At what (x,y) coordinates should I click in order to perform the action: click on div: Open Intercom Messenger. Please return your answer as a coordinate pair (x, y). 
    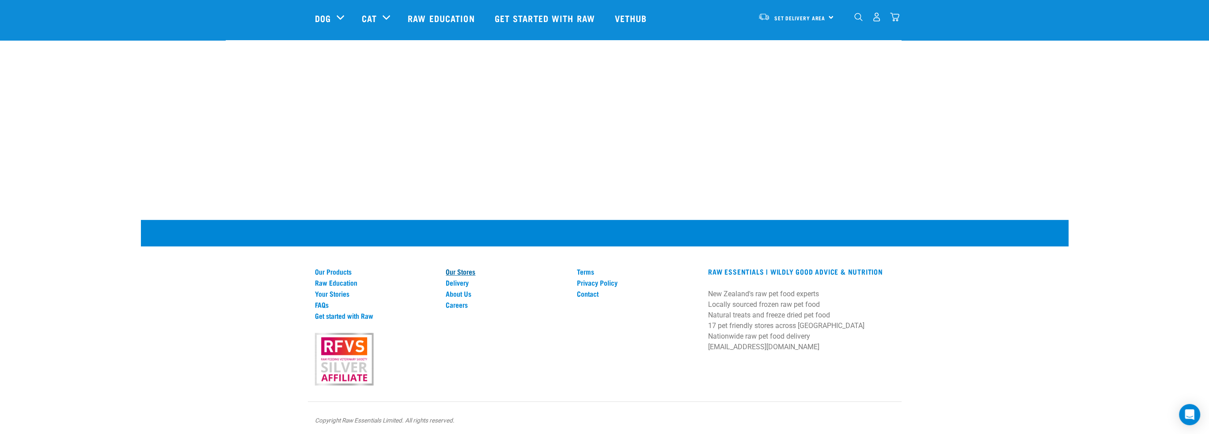
    Looking at the image, I should click on (1190, 415).